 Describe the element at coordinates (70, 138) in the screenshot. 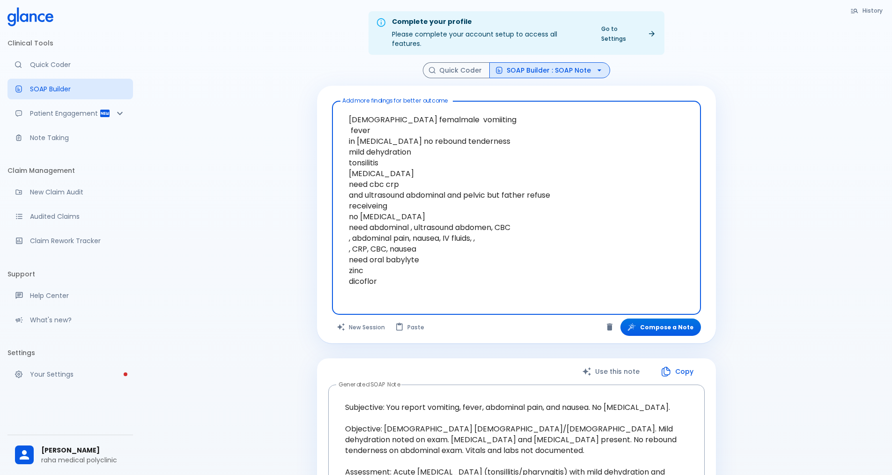

I see `a: Advanced note-taking` at that location.